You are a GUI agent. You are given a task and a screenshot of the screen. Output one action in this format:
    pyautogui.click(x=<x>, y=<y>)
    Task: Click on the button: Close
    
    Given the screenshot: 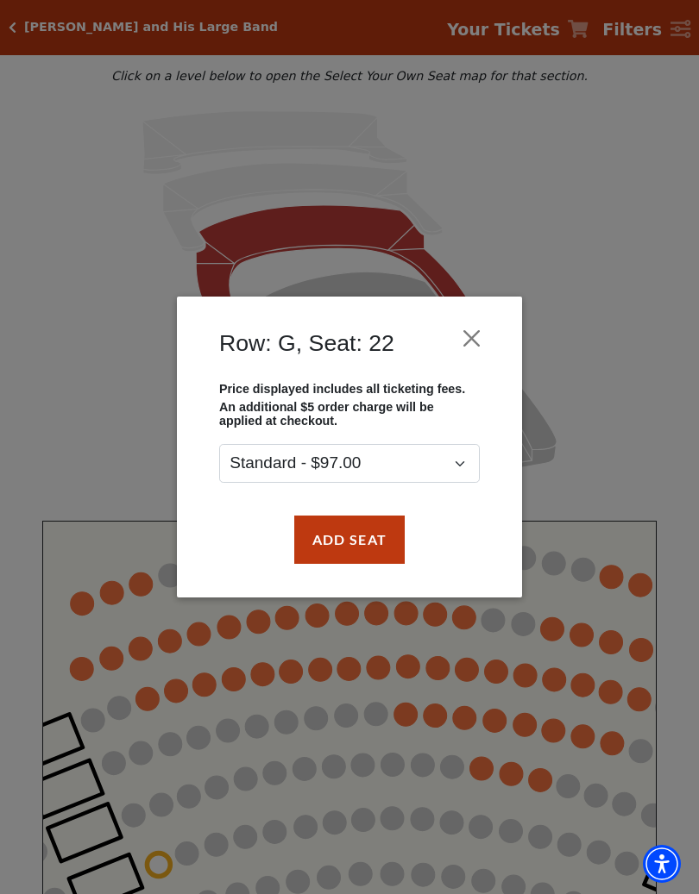 What is the action you would take?
    pyautogui.click(x=472, y=338)
    